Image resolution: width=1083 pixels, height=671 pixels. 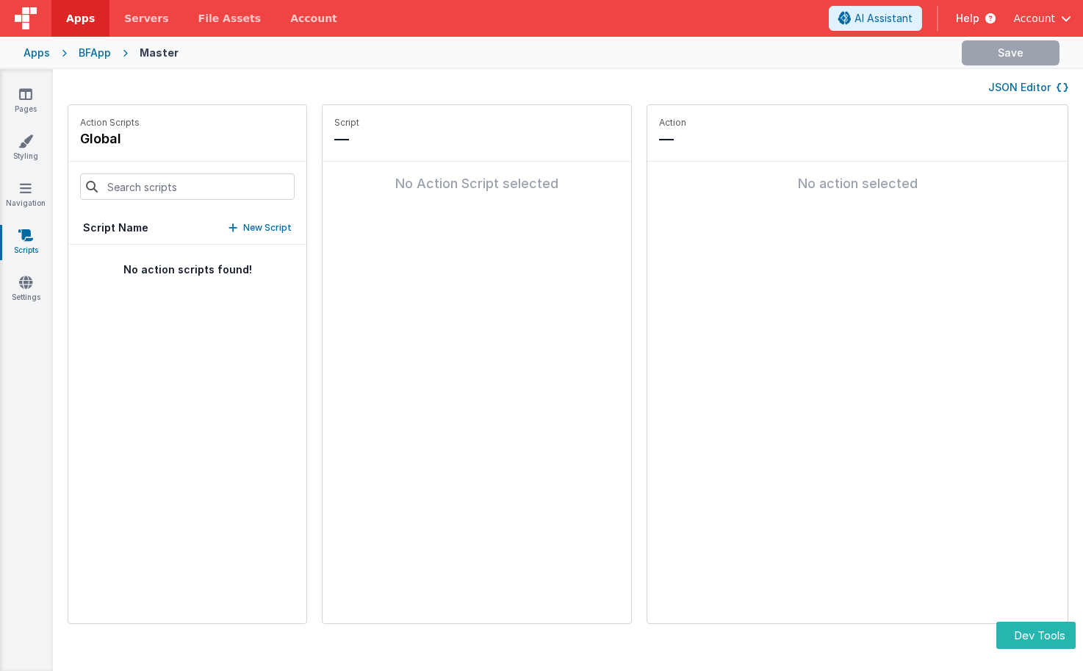 What do you see at coordinates (477, 123) in the screenshot?
I see `p: Script` at bounding box center [477, 123].